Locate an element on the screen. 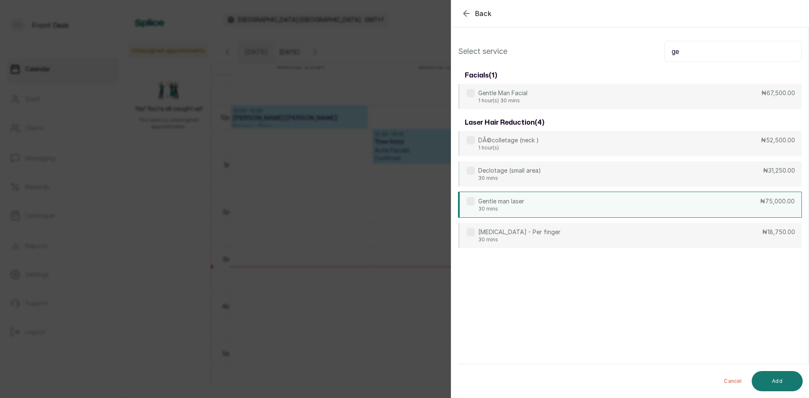  p: 1 hour(s) is located at coordinates (509, 148).